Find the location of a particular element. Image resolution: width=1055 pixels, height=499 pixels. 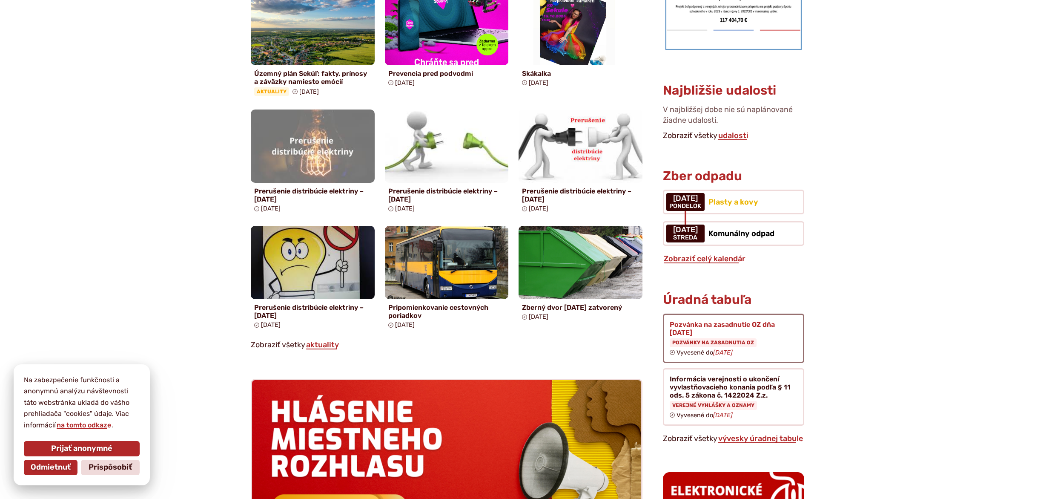

span: Prispôsobiť is located at coordinates (110, 467).